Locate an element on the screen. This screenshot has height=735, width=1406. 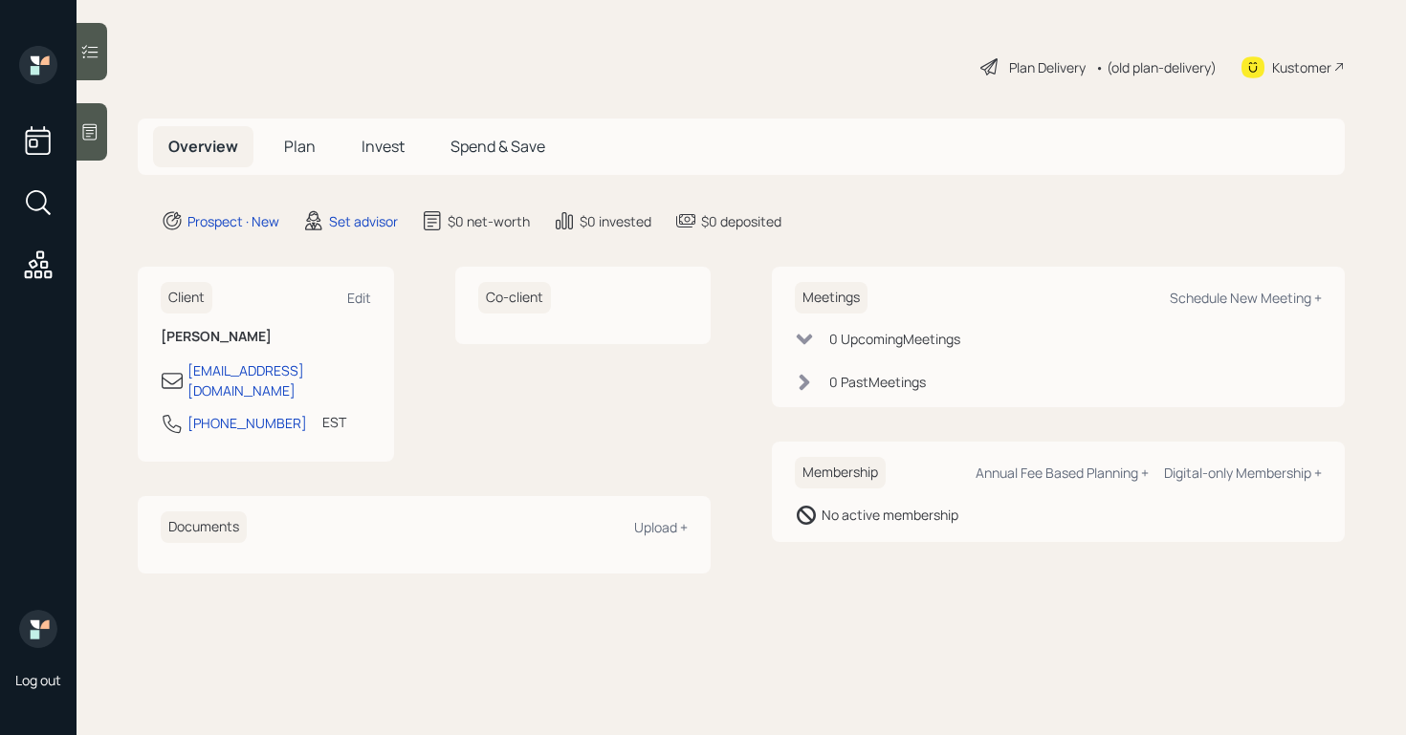
span: Overview is located at coordinates (203, 146).